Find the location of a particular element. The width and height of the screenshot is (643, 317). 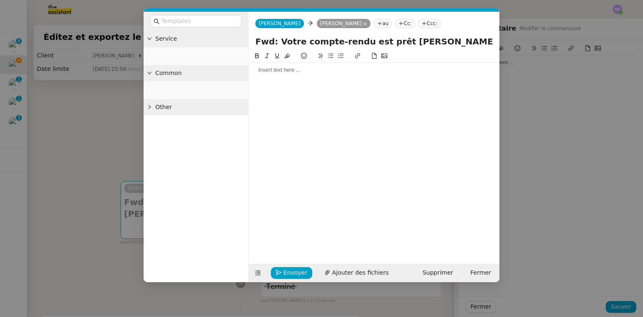

button: Supprimer is located at coordinates (438, 273).